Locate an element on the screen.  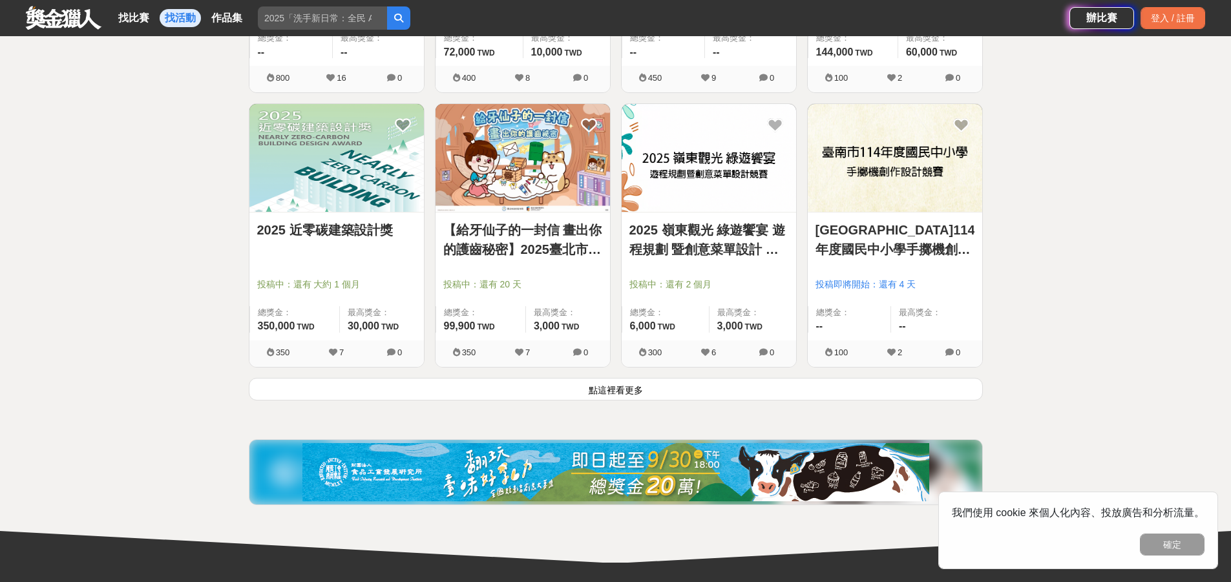
span: 投稿中：還有 大約 1 個月 is located at coordinates (337, 284).